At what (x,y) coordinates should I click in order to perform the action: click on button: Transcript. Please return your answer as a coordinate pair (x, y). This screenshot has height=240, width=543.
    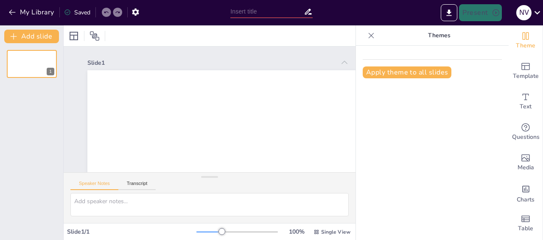
    Looking at the image, I should click on (137, 186).